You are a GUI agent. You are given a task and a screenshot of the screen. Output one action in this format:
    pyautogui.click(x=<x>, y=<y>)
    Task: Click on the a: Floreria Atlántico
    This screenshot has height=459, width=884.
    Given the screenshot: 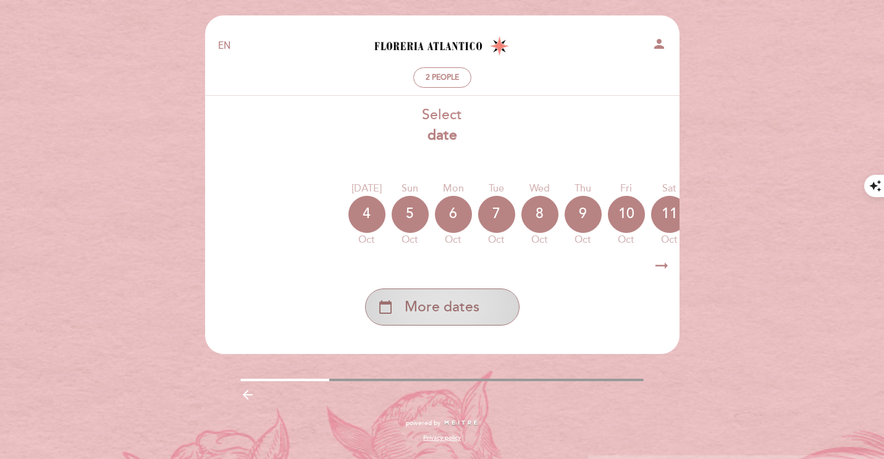 What is the action you would take?
    pyautogui.click(x=442, y=46)
    